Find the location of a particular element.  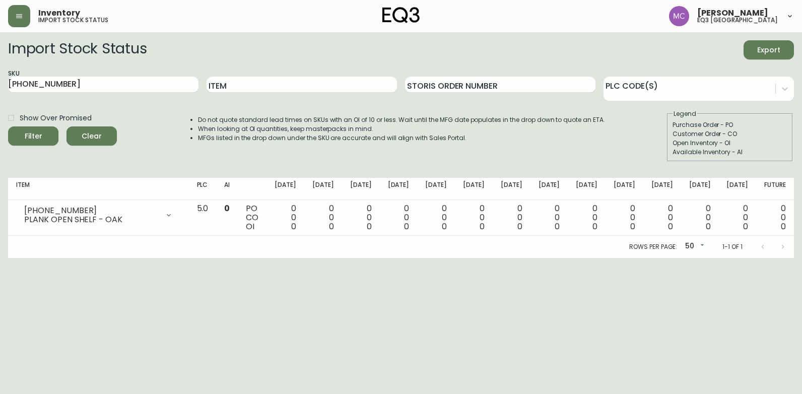

button: Clear is located at coordinates (92, 136).